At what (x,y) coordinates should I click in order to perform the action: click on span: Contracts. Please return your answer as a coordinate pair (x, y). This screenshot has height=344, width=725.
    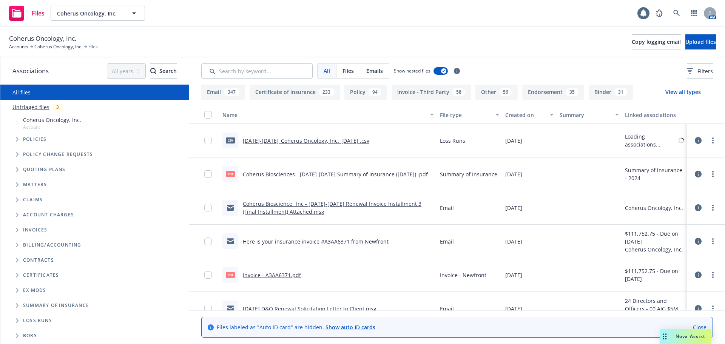
    Looking at the image, I should click on (39, 260).